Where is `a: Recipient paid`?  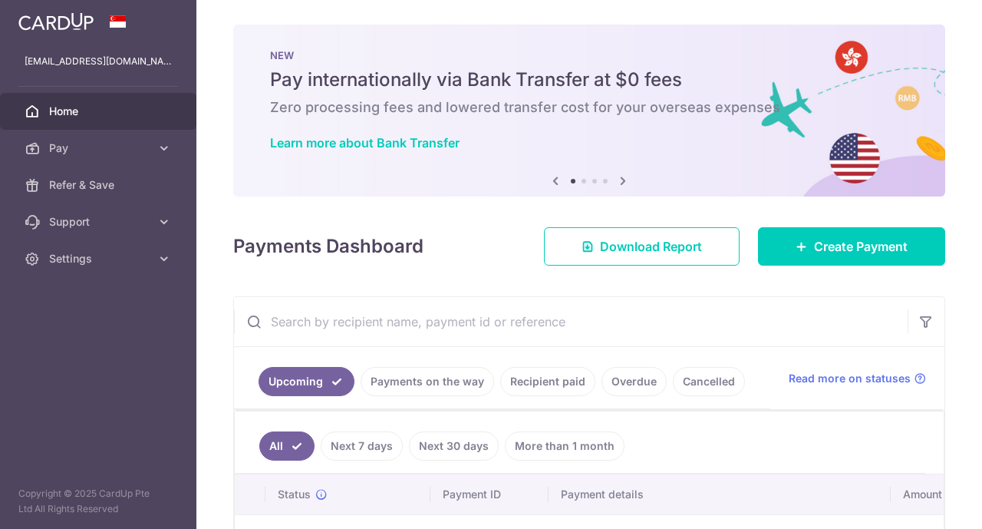 a: Recipient paid is located at coordinates (548, 381).